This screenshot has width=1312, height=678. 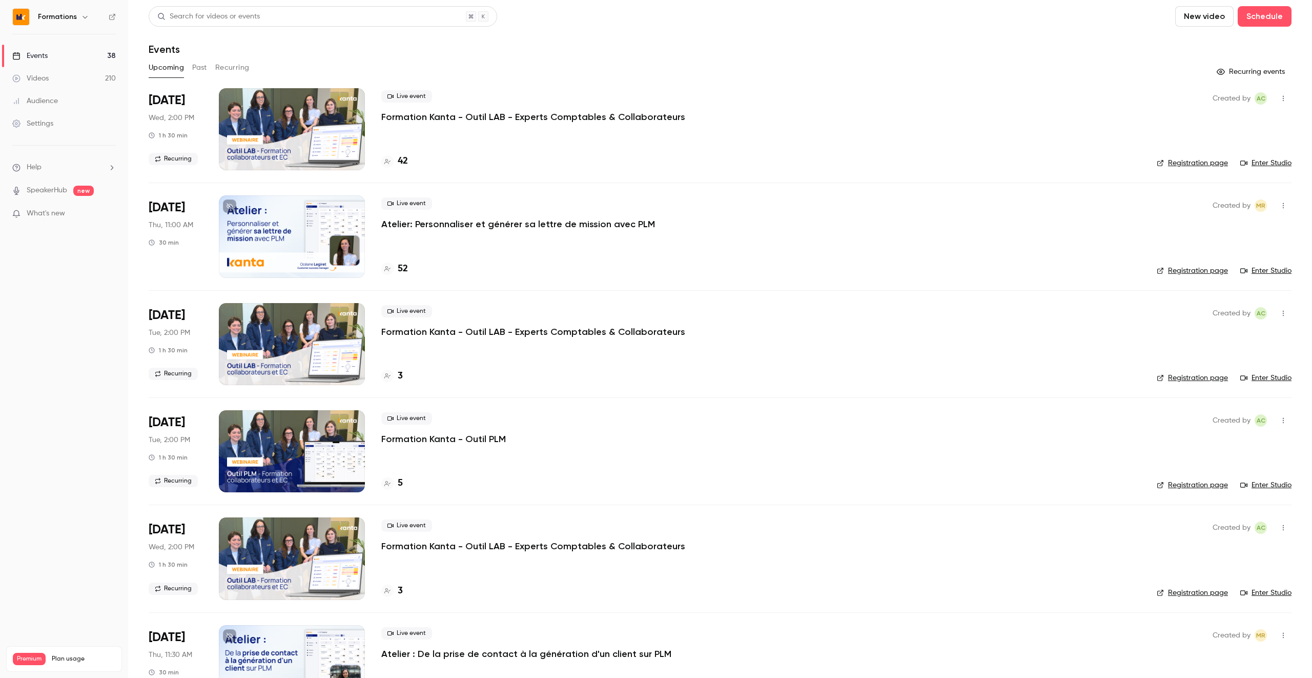 What do you see at coordinates (403, 269) in the screenshot?
I see `h4: 52` at bounding box center [403, 269].